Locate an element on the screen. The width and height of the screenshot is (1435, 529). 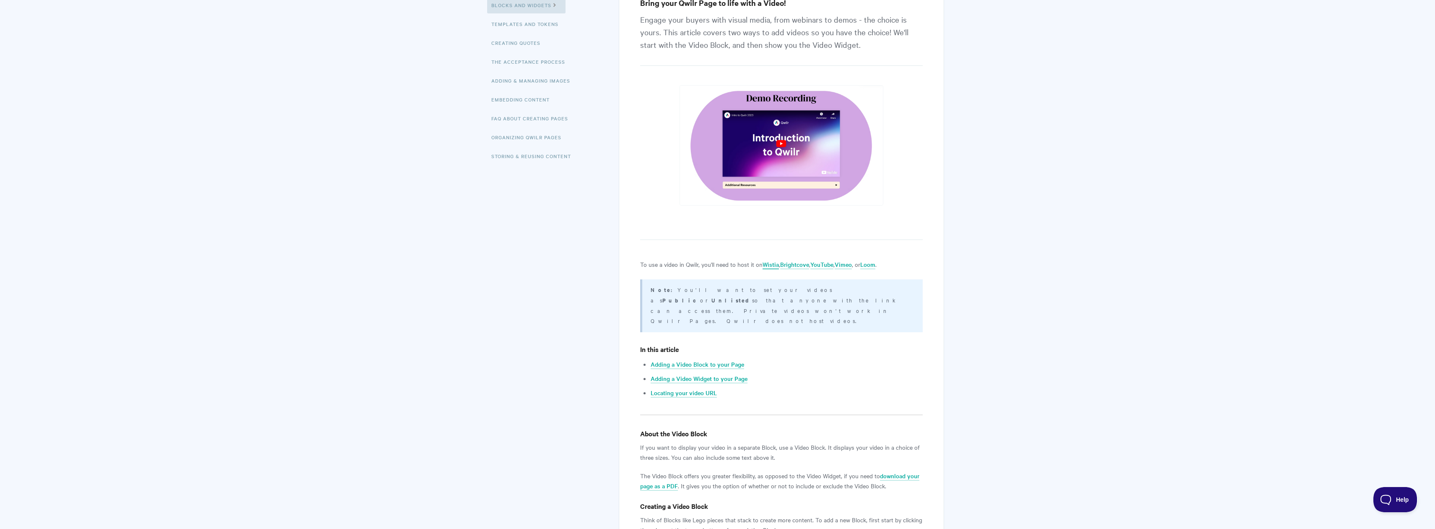
p: Engage your buyers with visual media, from webinars to demos - the choice is yours. This article ... is located at coordinates (781, 39).